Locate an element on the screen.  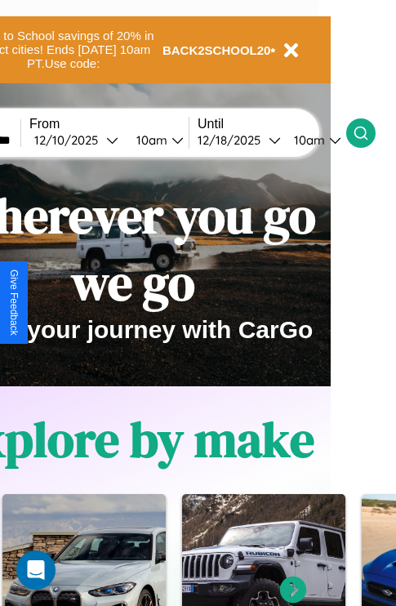
label: From is located at coordinates (109, 124).